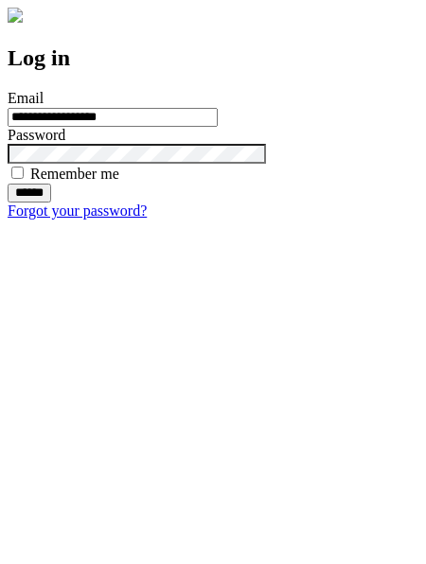 Image resolution: width=426 pixels, height=564 pixels. What do you see at coordinates (77, 210) in the screenshot?
I see `a: Forgot your password?` at bounding box center [77, 210].